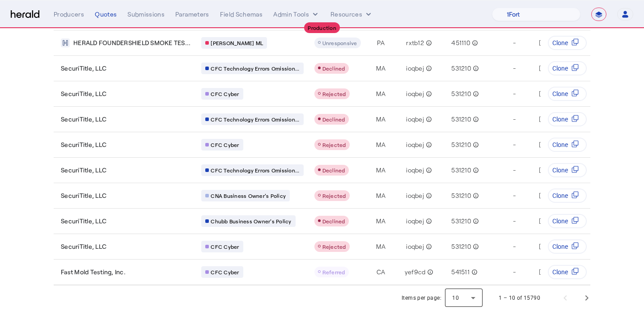 The image size is (644, 310). What do you see at coordinates (146, 14) in the screenshot?
I see `div: Submissions` at bounding box center [146, 14].